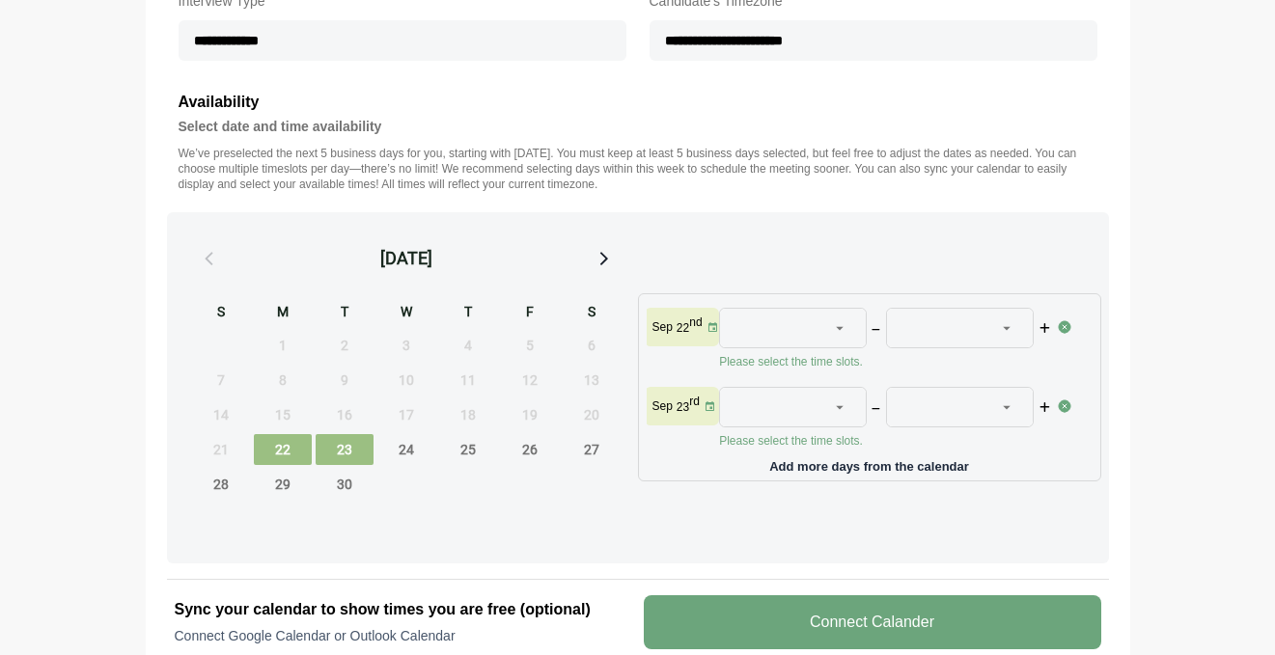 This screenshot has height=655, width=1275. What do you see at coordinates (530, 415) in the screenshot?
I see `span: Friday, September 19, 2025` at bounding box center [530, 415].